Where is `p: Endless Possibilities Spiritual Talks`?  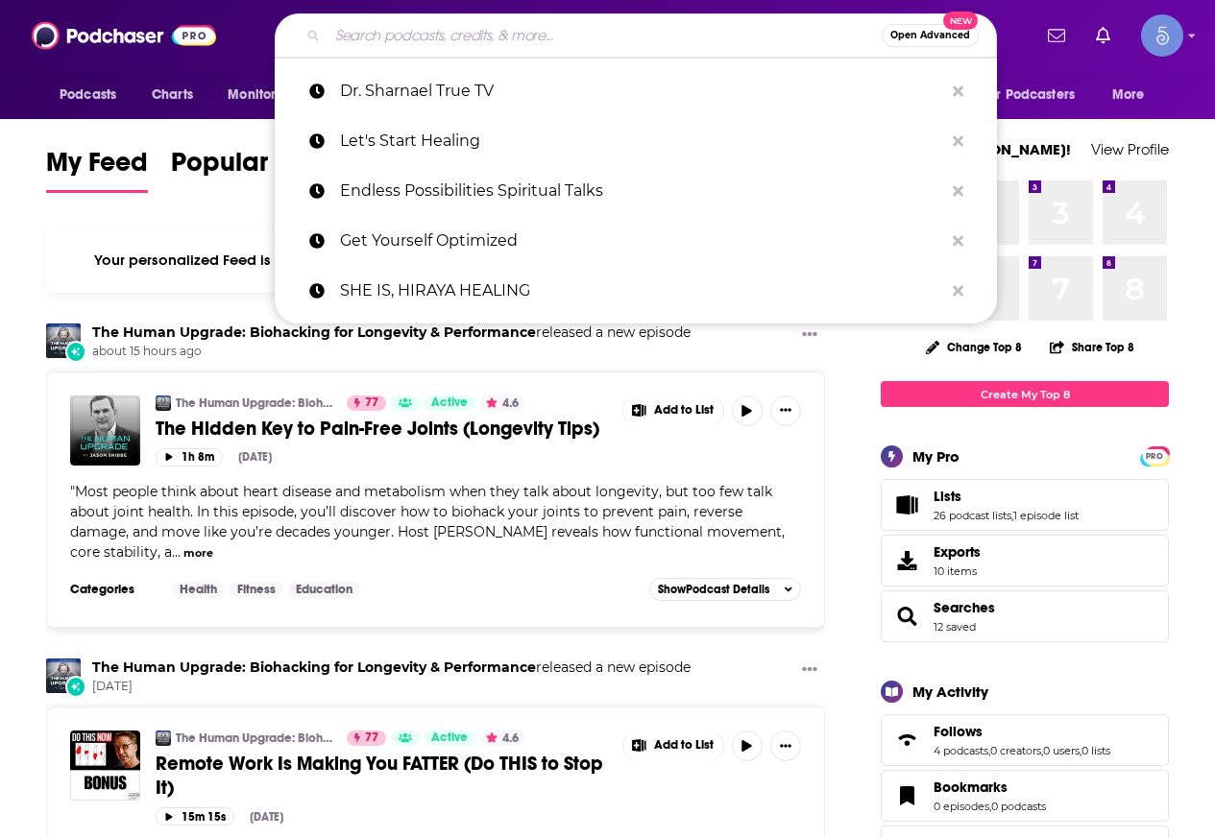 p: Endless Possibilities Spiritual Talks is located at coordinates (642, 191).